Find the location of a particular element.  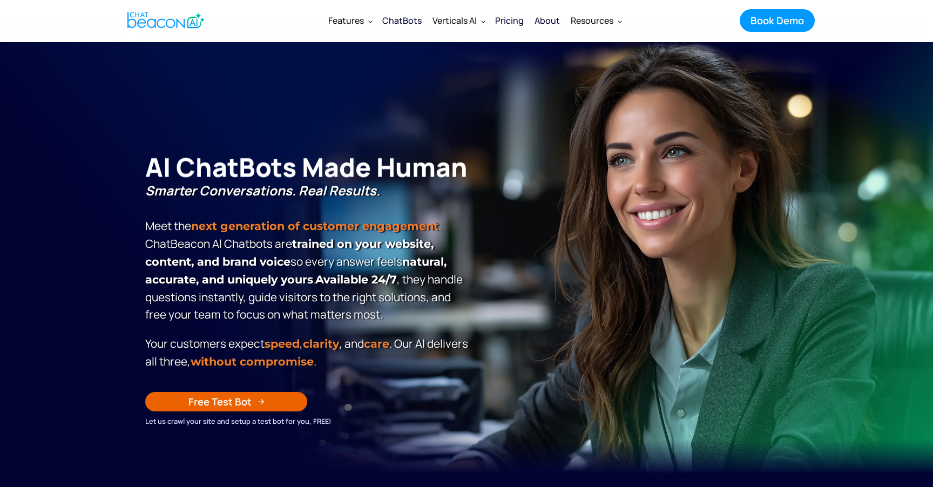

span: without compromise is located at coordinates (252, 361).